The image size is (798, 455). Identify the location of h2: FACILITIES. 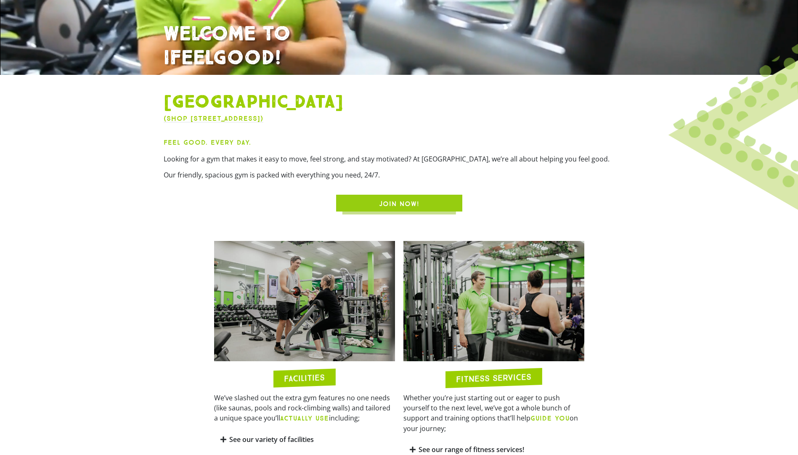
(304, 378).